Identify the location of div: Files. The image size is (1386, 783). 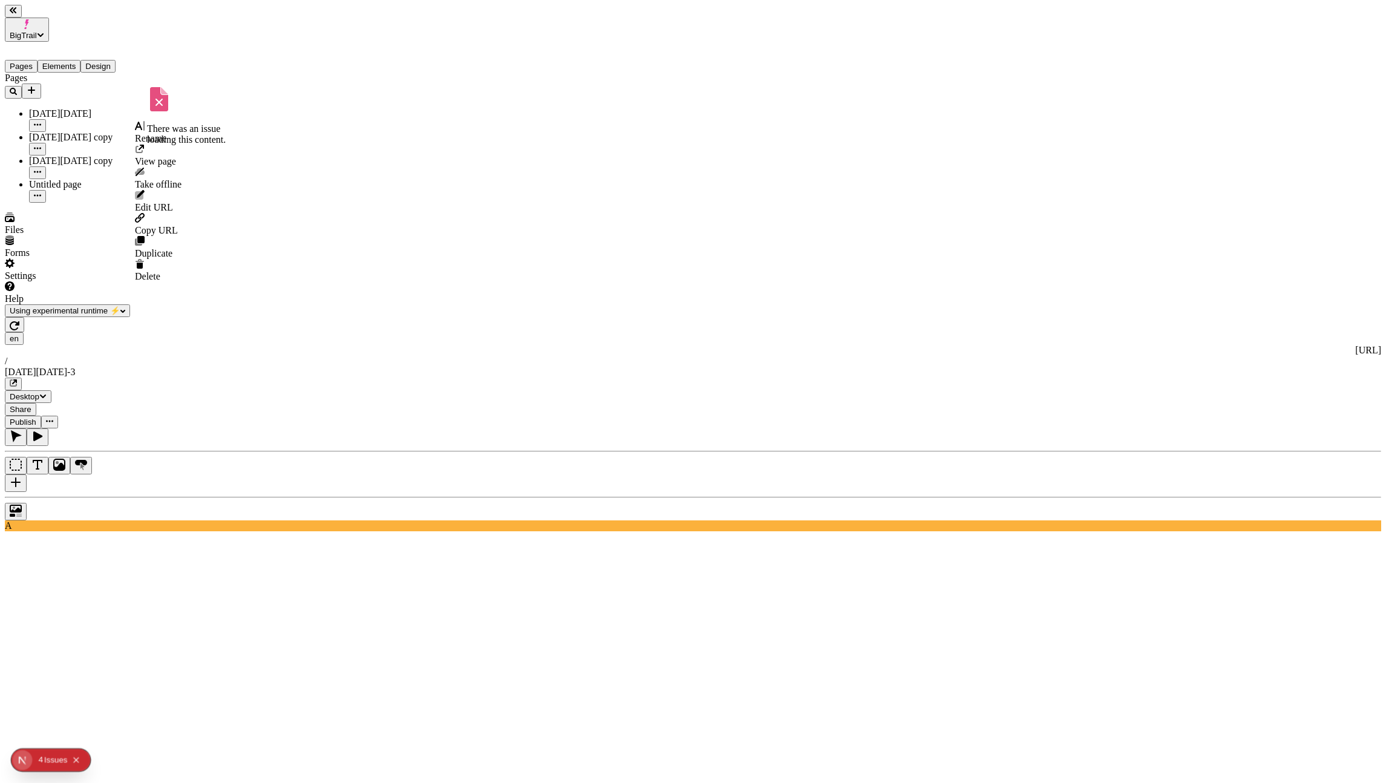
(77, 230).